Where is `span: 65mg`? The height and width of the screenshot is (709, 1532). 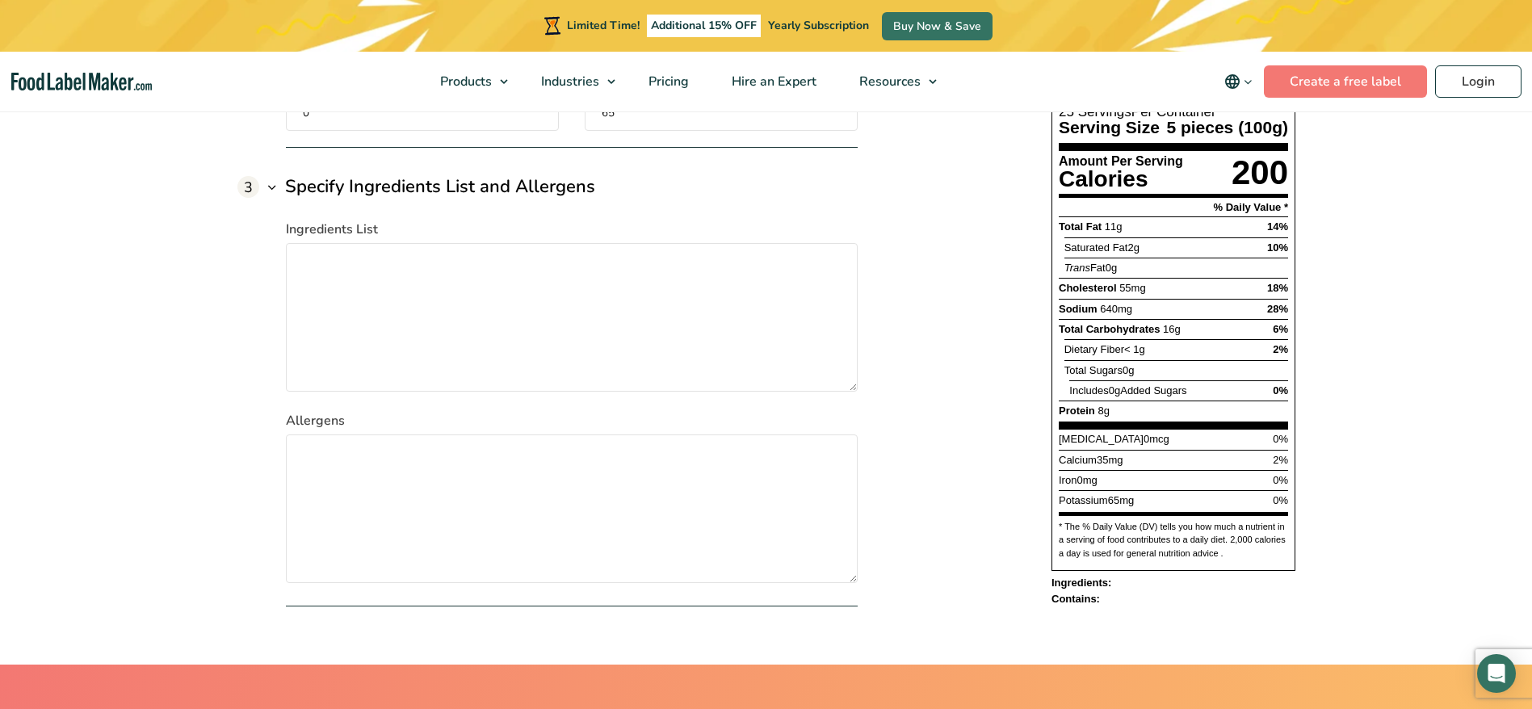
span: 65mg is located at coordinates (1120, 501).